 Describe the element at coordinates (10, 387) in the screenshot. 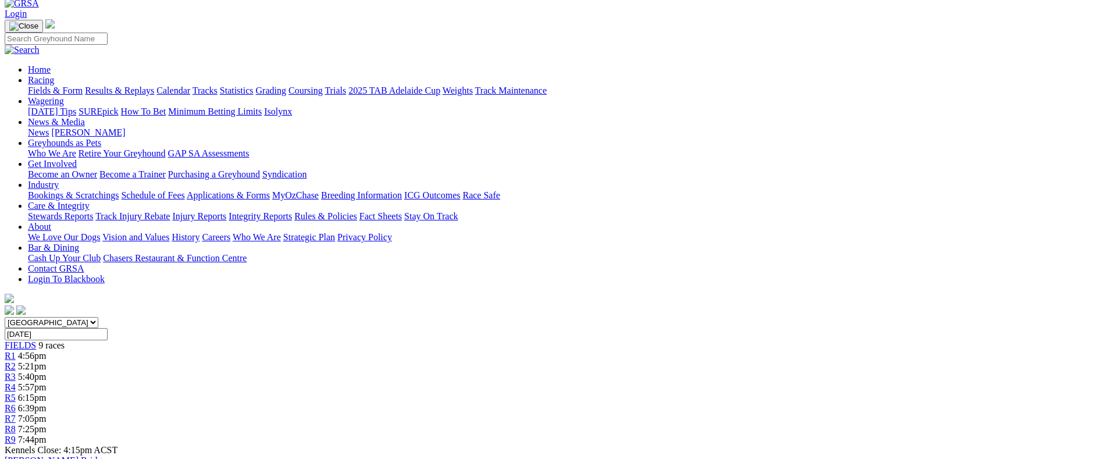

I see `span: R4` at that location.